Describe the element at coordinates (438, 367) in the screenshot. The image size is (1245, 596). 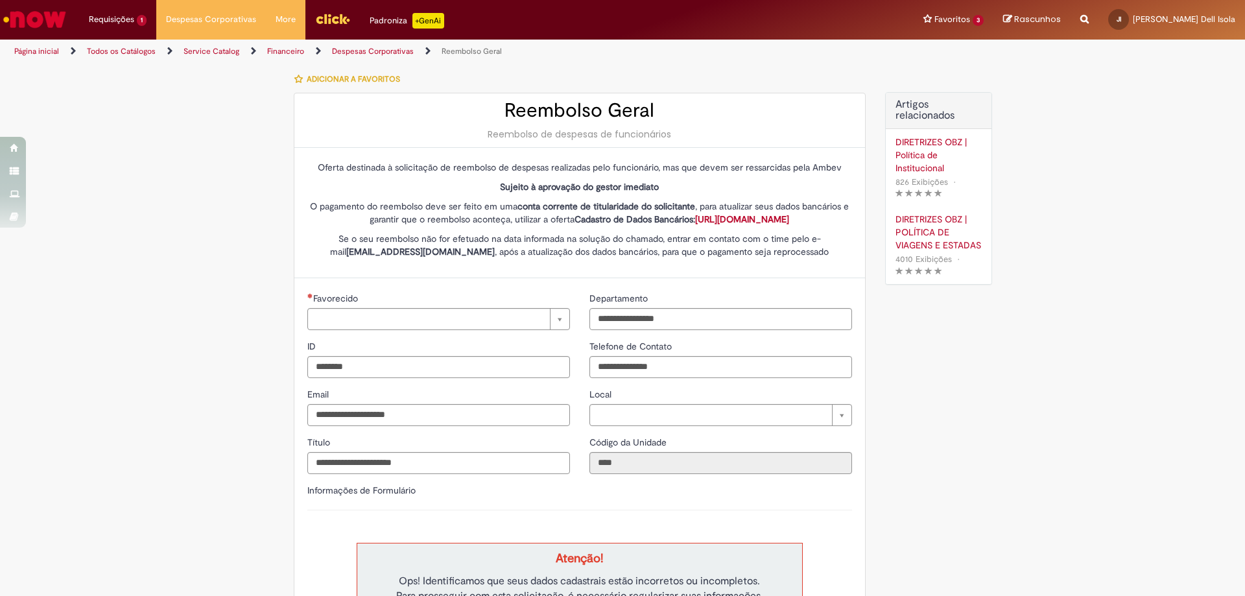
I see `input: ID` at that location.